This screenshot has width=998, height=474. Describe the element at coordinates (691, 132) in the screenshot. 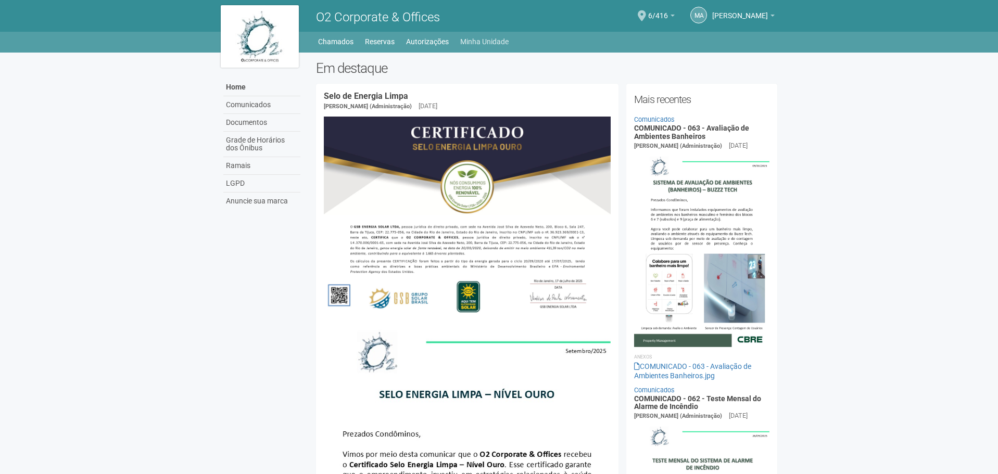

I see `a: COMUNICADO - 063 - Avaliação de Ambientes Banheiros` at that location.